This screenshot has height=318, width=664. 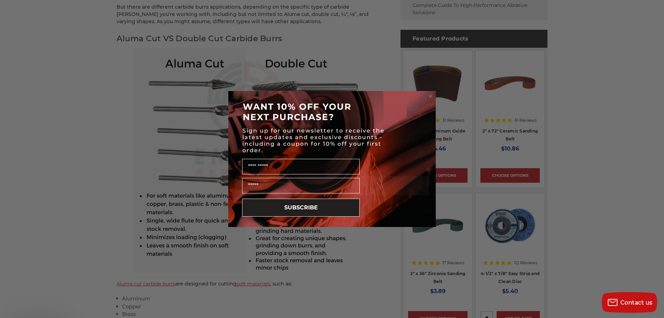 I want to click on span: Sign up for our newsletter to receive the latest updates and exclusive discounts - including a co..., so click(x=313, y=140).